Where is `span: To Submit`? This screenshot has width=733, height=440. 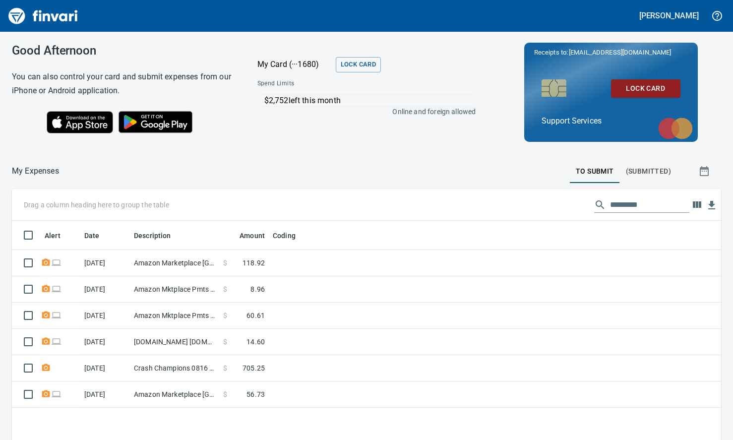 span: To Submit is located at coordinates (595, 171).